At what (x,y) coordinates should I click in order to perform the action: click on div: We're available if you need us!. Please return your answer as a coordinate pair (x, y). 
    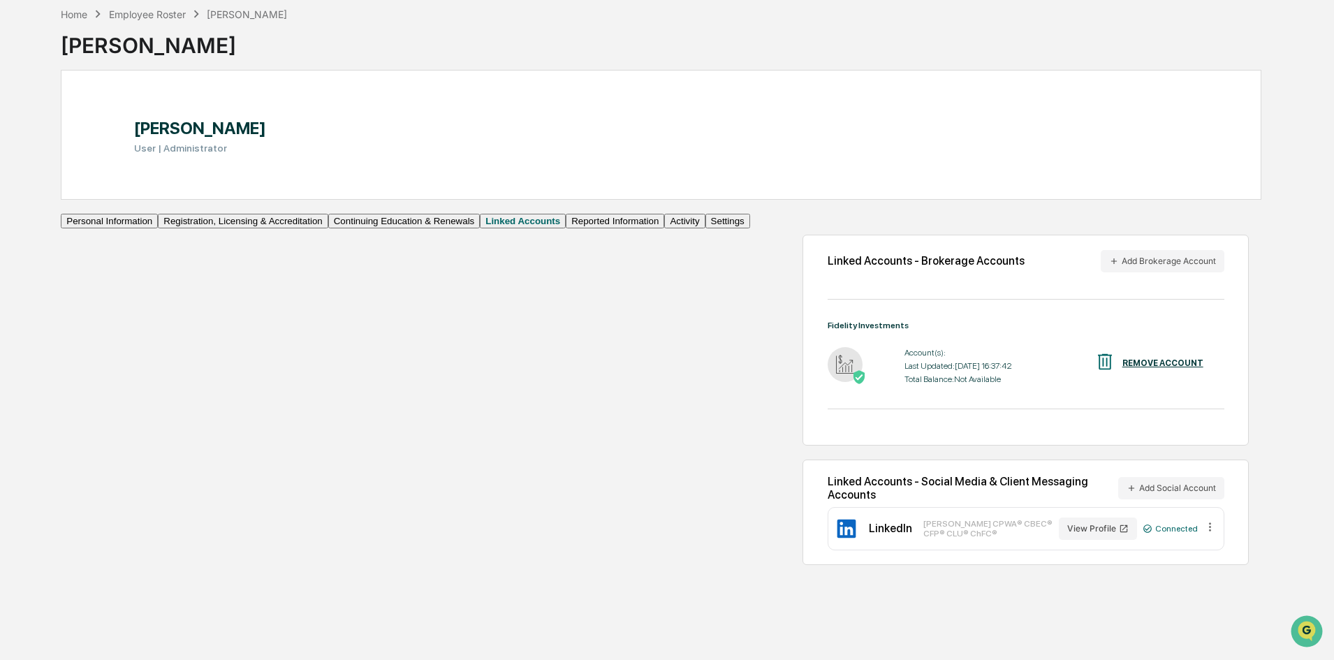
    Looking at the image, I should click on (112, 126).